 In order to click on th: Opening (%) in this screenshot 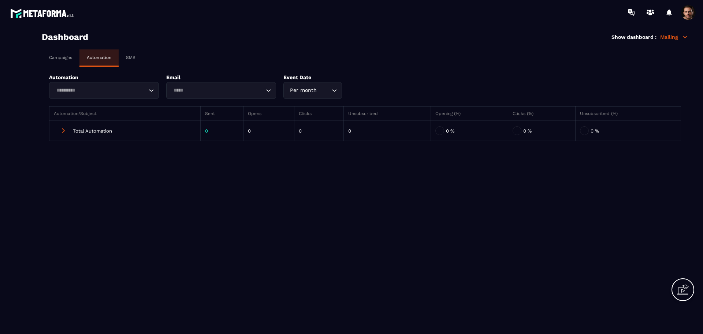, I will do `click(469, 113)`.